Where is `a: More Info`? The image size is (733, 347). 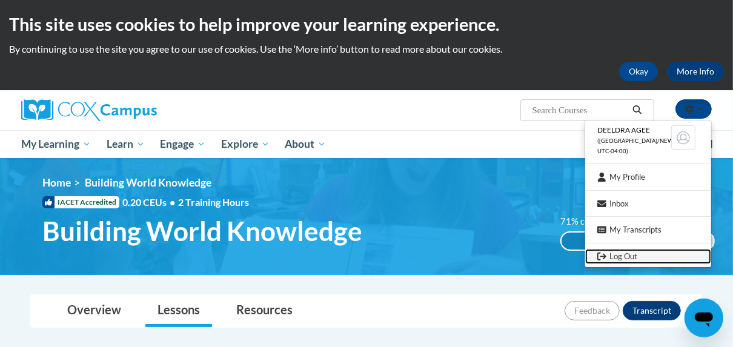 a: More Info is located at coordinates (695, 71).